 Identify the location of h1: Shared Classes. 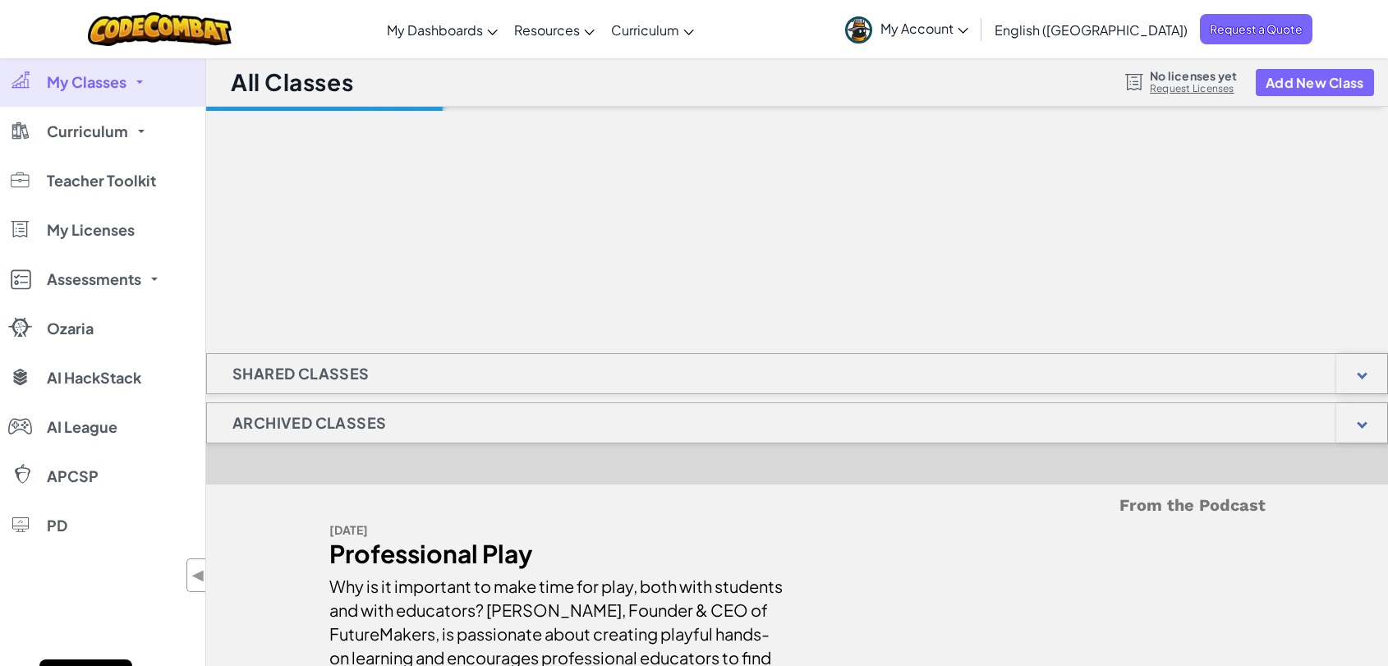
(301, 374).